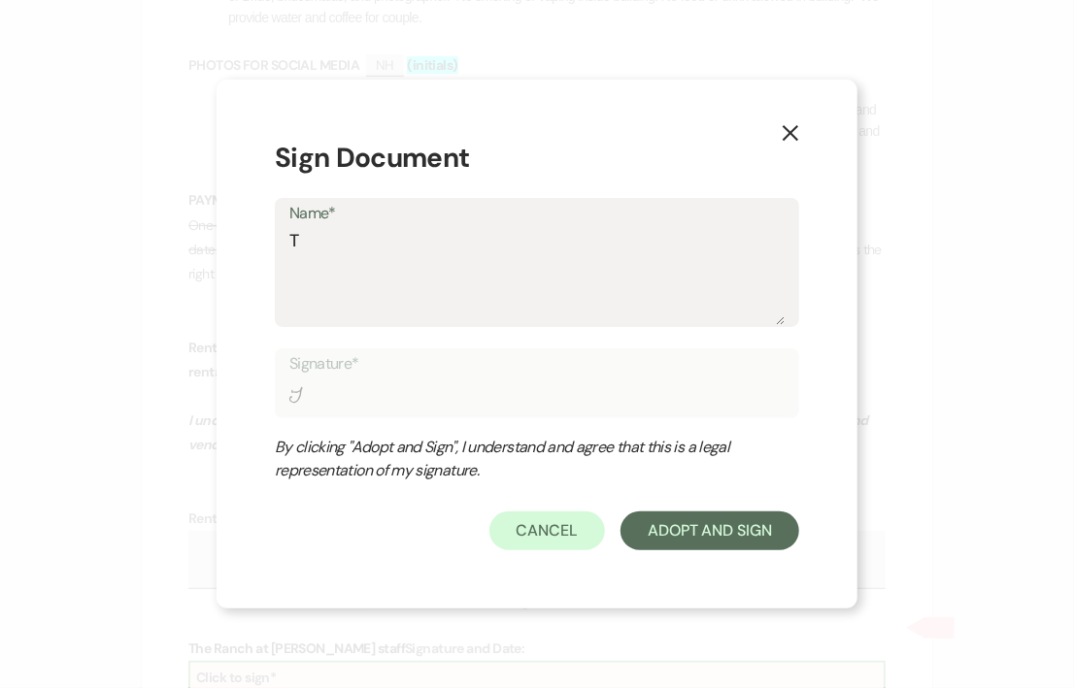 This screenshot has width=1074, height=688. I want to click on textarea: T, so click(537, 277).